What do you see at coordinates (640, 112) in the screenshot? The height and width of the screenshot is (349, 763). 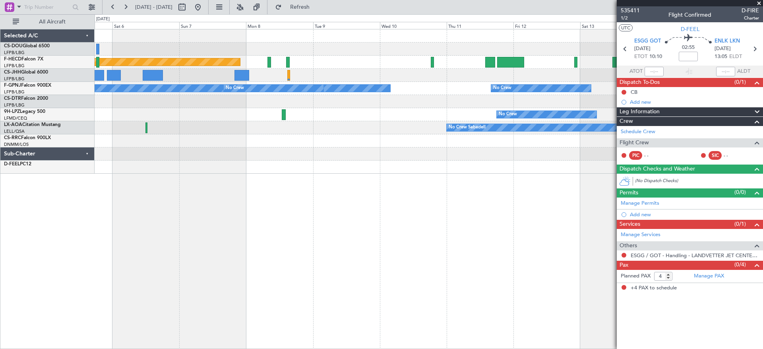 I see `span: Leg Information` at bounding box center [640, 112].